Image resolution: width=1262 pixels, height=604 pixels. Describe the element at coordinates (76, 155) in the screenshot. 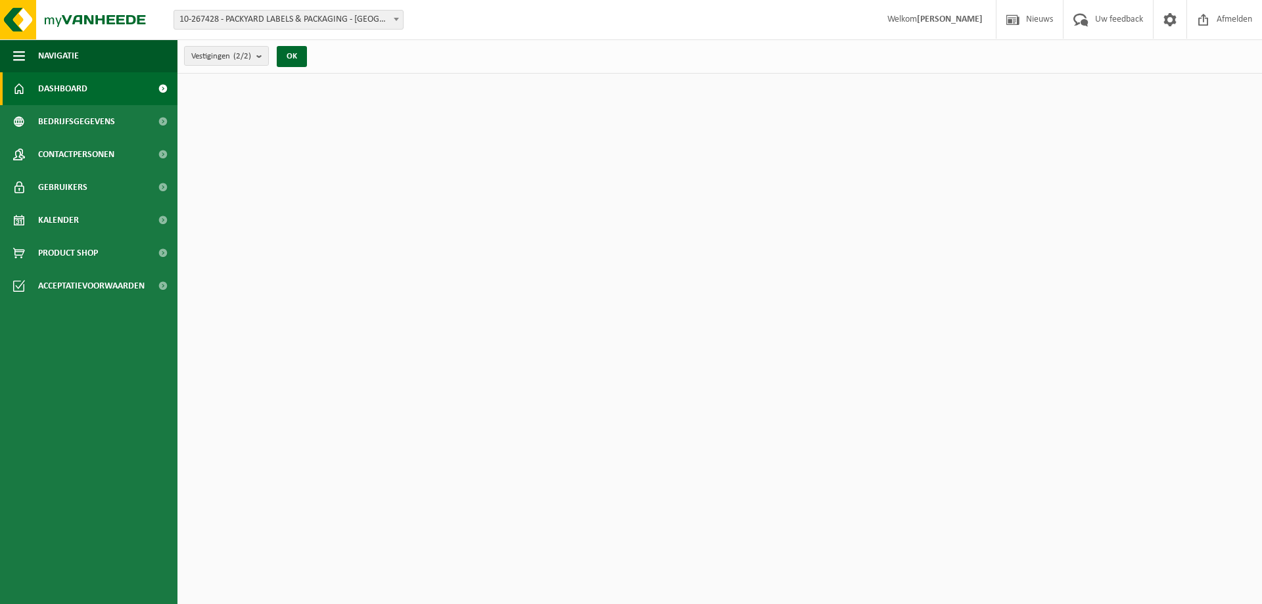

I see `span: Contactpersonen` at that location.